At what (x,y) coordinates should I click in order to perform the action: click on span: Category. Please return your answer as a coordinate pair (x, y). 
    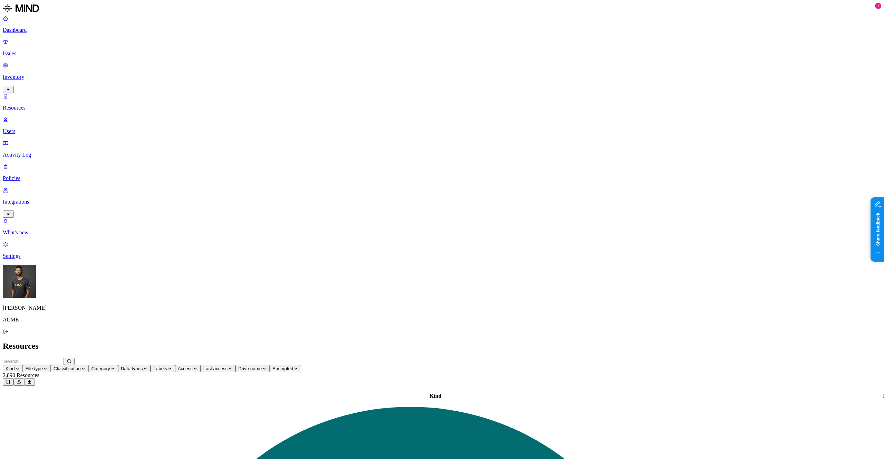
    Looking at the image, I should click on (101, 368).